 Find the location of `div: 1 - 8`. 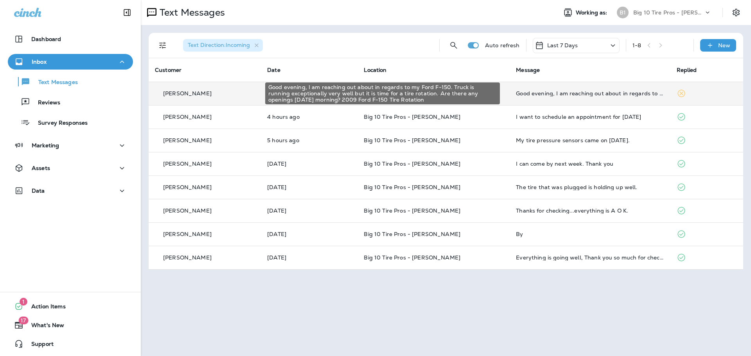

div: 1 - 8 is located at coordinates (637, 45).